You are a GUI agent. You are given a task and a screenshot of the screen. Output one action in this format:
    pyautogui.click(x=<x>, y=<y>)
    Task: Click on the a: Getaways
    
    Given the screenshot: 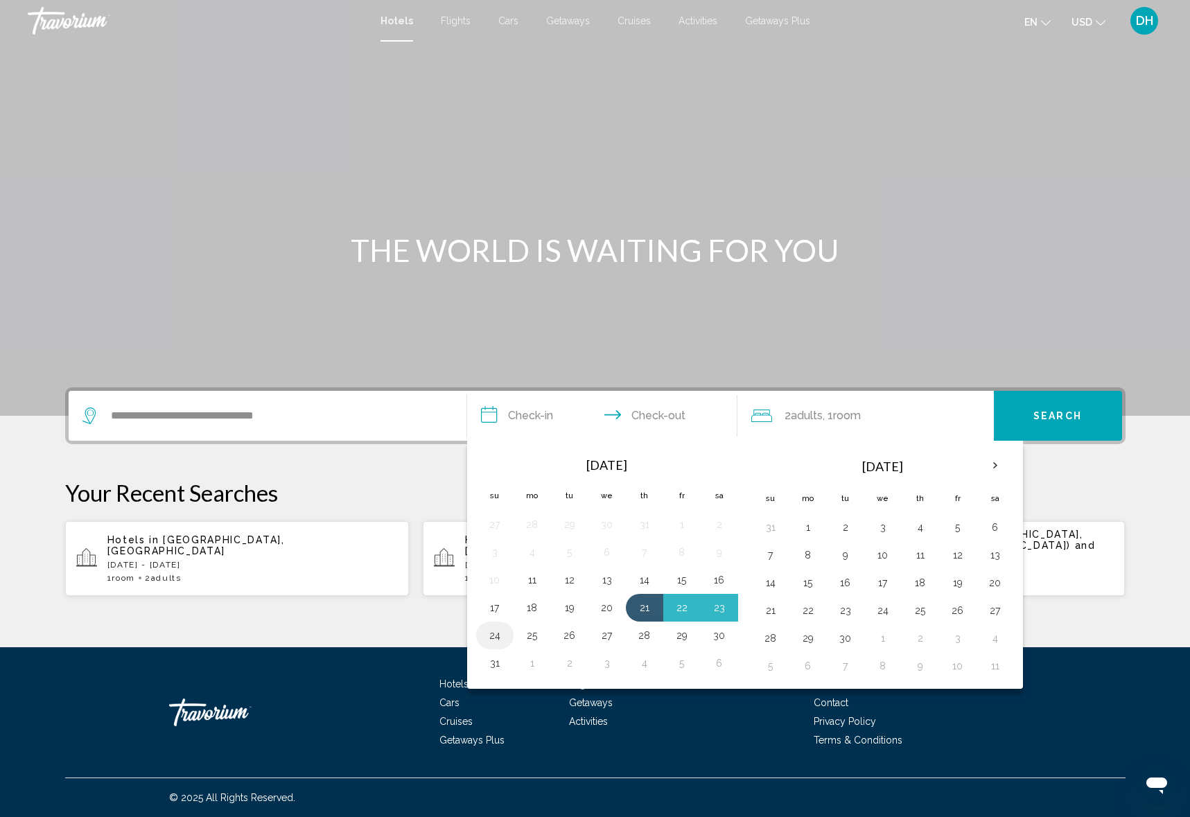 What is the action you would take?
    pyautogui.click(x=590, y=703)
    